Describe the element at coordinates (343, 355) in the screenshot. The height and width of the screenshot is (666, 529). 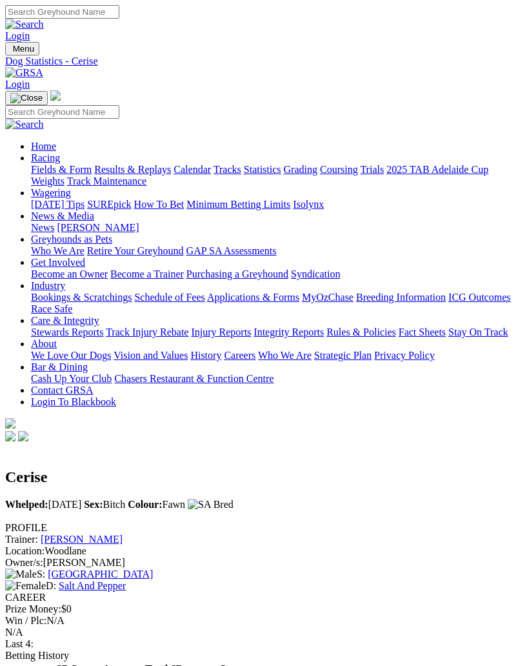
I see `a: Strategic Plan` at that location.